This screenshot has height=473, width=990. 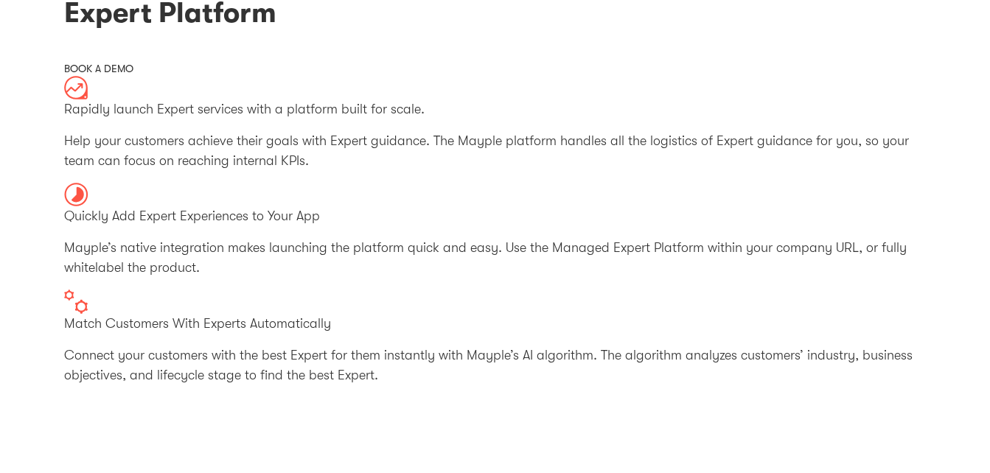 I want to click on p: Connect your customers with the best Expert for them instantly with Mayple’s AI algorithm. The al..., so click(x=495, y=366).